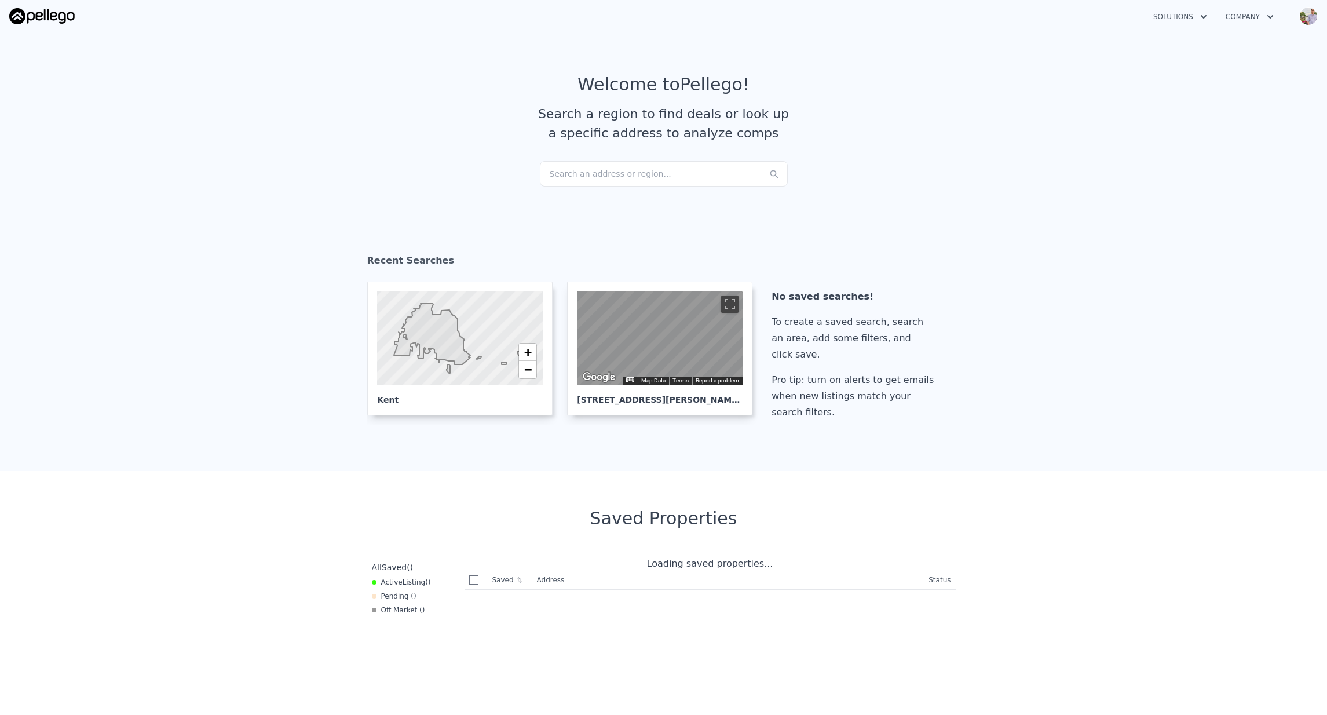  I want to click on div: Search an address or region..., so click(664, 174).